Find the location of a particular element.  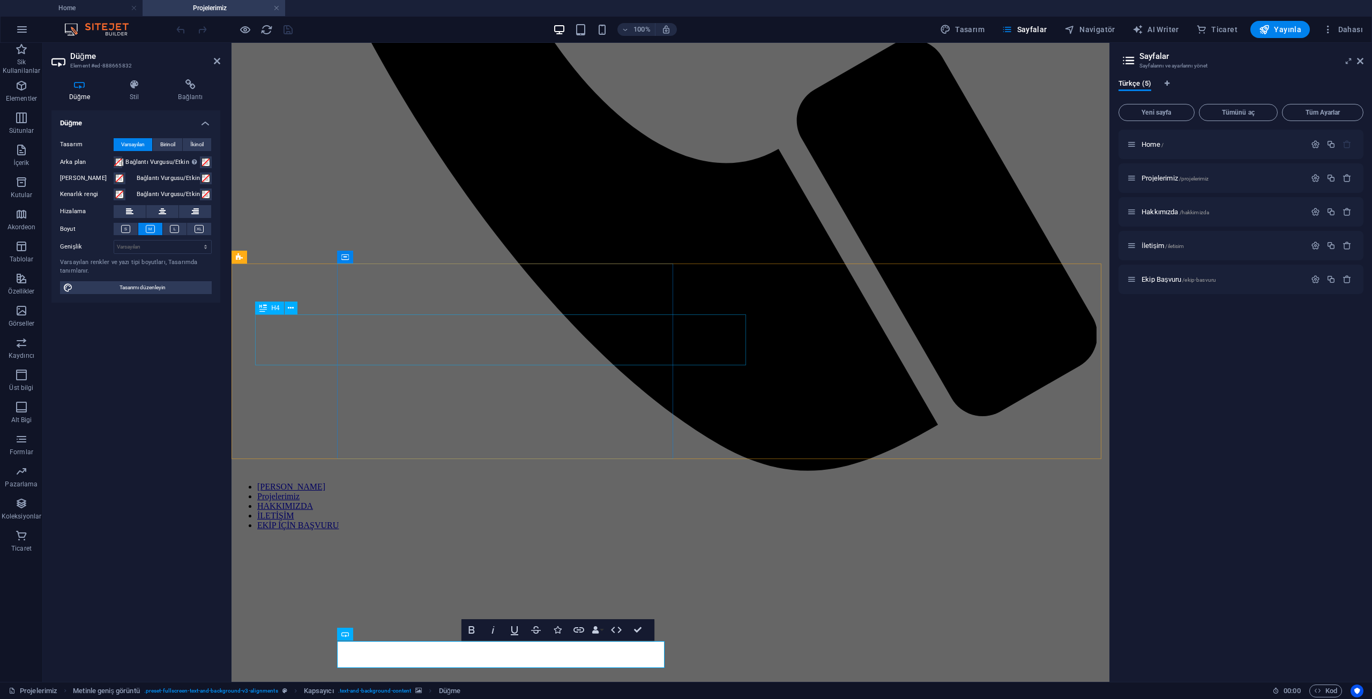

span: /ekip-basvuru is located at coordinates (1199, 280).